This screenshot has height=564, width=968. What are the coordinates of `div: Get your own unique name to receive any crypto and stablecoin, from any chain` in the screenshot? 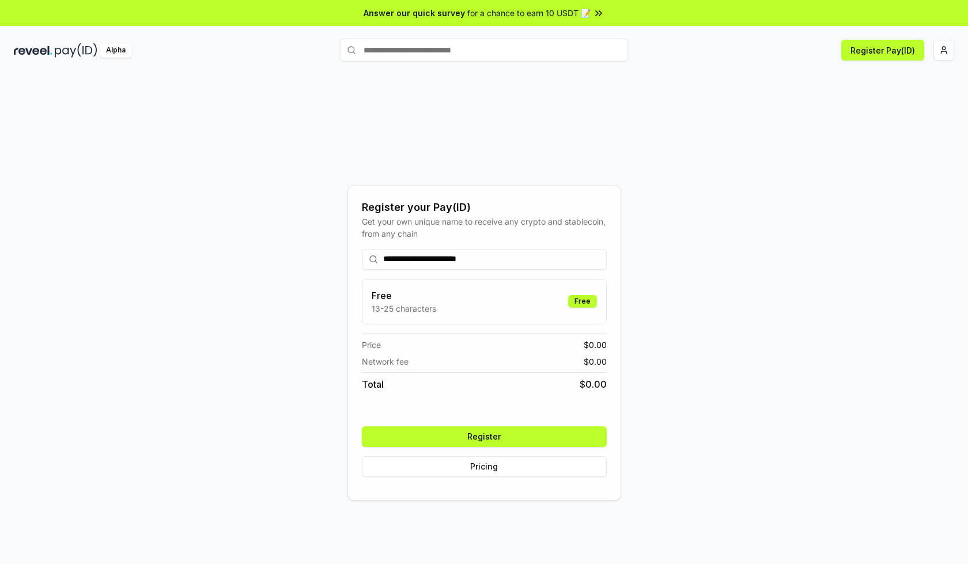 It's located at (484, 228).